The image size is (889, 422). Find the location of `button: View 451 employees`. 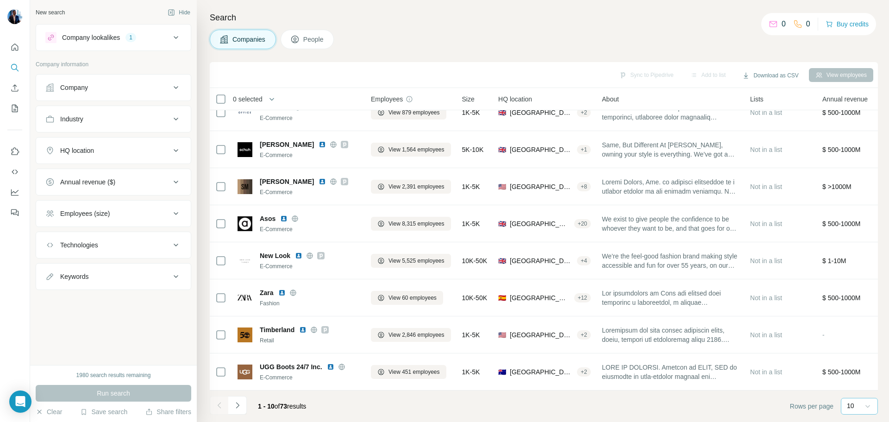

button: View 451 employees is located at coordinates (409, 372).